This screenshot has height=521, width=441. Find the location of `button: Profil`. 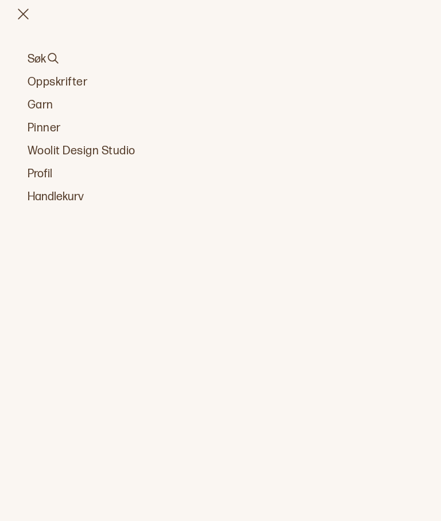

button: Profil is located at coordinates (220, 174).